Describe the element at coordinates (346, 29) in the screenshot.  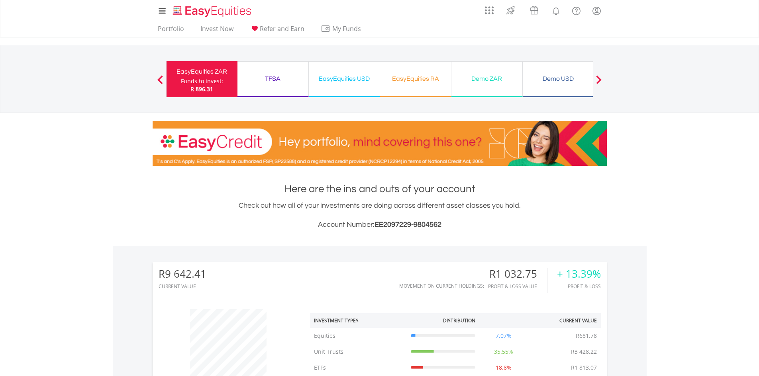
I see `span: My Funds` at that location.